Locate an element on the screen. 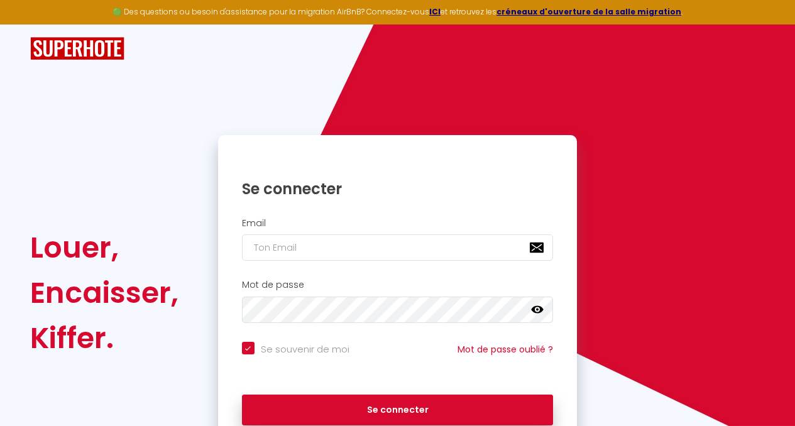  h1: Se connecter is located at coordinates (398, 188).